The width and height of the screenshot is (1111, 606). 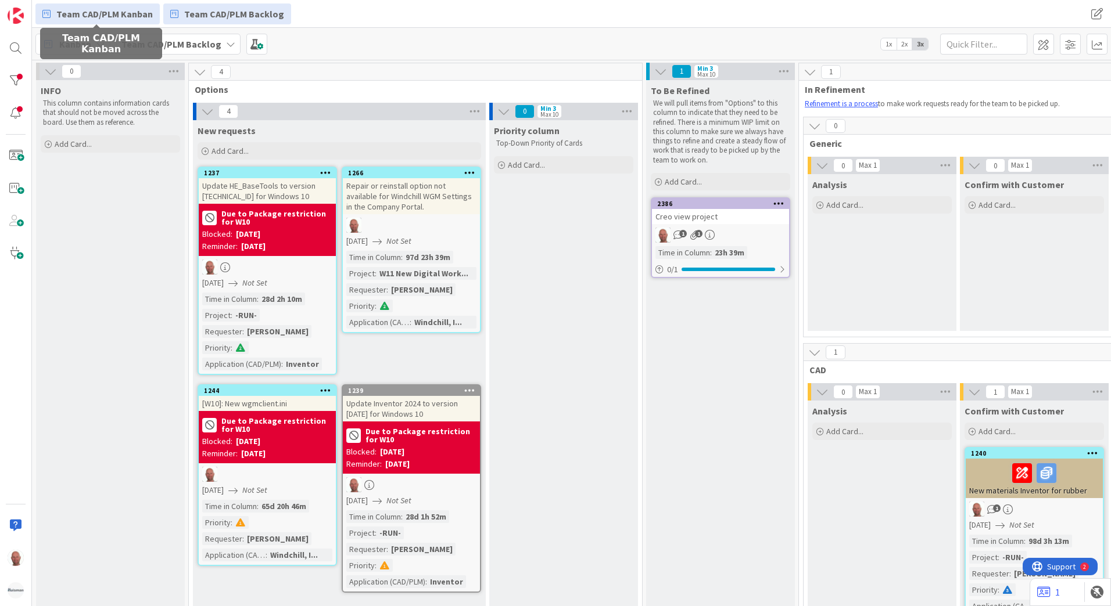 I want to click on div: -RUN-, so click(x=390, y=533).